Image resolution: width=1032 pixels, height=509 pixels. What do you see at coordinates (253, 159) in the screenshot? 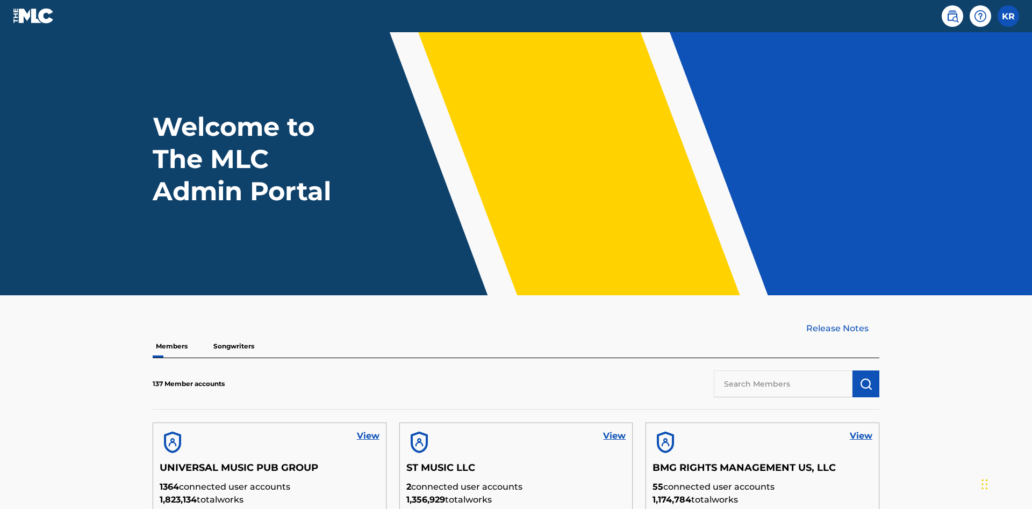
I see `h1: Welcome to The MLC Admin Portal` at bounding box center [253, 159].